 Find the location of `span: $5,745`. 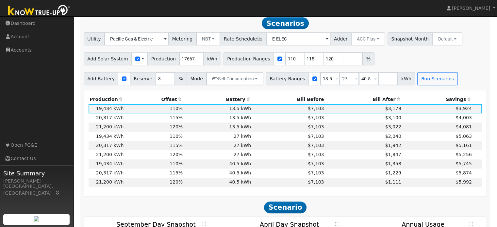

span: $5,745 is located at coordinates (463, 164).